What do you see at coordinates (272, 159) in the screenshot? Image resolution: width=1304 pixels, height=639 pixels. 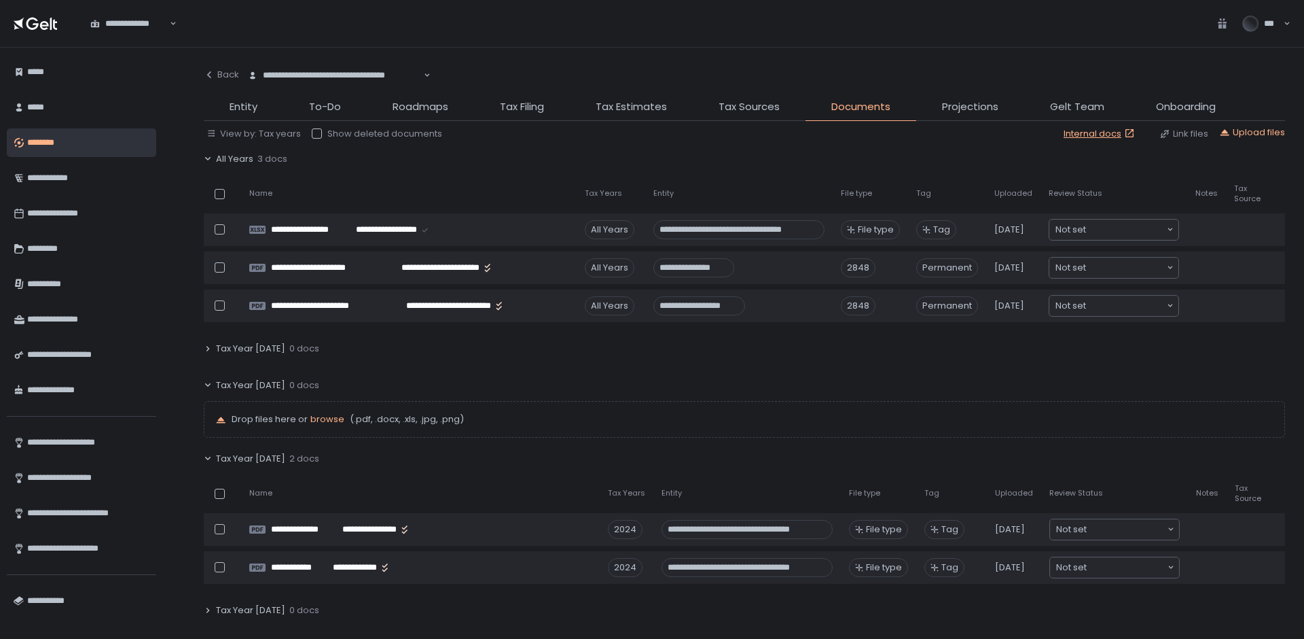 I see `span: 3 docs` at bounding box center [272, 159].